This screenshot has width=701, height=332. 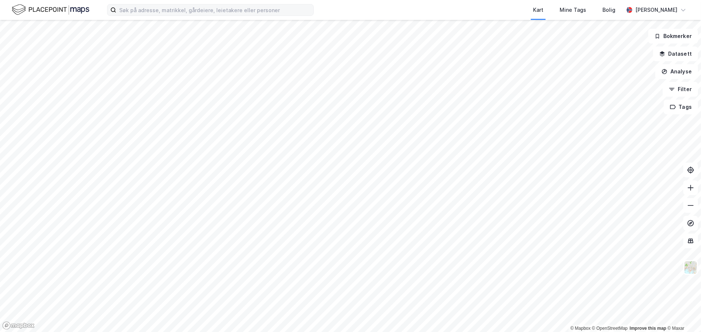 What do you see at coordinates (573, 10) in the screenshot?
I see `div: Mine Tags` at bounding box center [573, 10].